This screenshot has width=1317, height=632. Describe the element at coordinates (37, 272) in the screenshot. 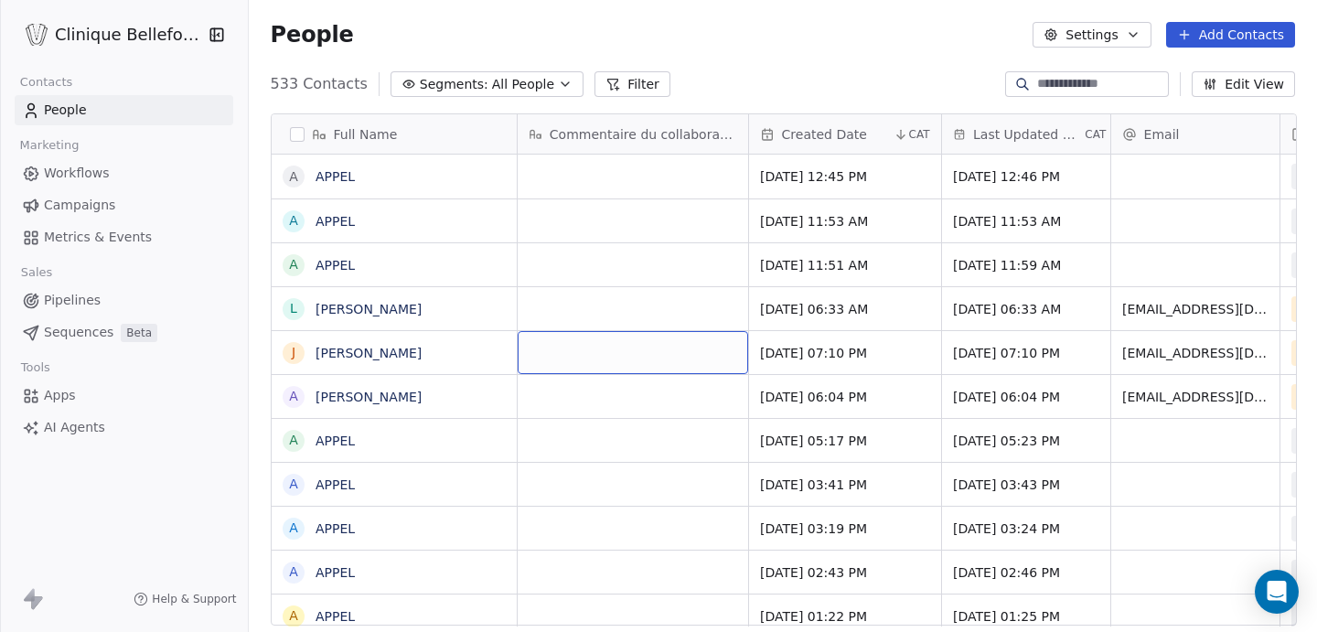

I see `span: Sales` at that location.